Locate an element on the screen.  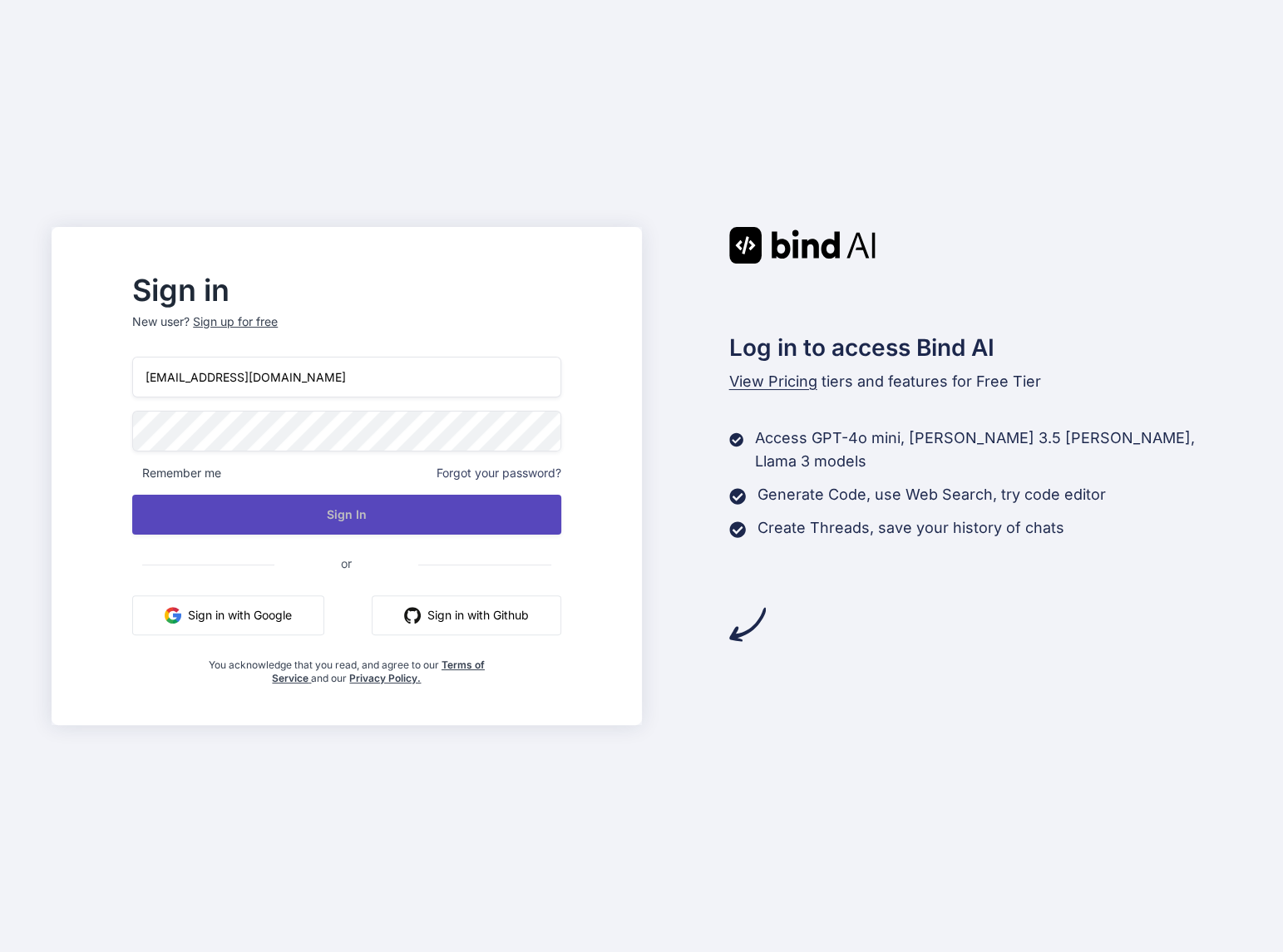
p: New user? is located at coordinates (346, 332).